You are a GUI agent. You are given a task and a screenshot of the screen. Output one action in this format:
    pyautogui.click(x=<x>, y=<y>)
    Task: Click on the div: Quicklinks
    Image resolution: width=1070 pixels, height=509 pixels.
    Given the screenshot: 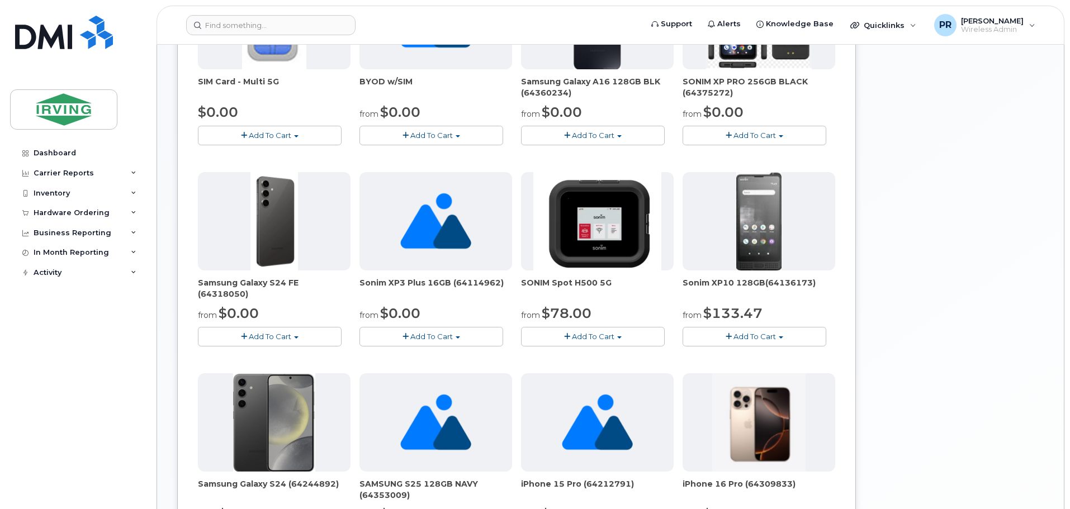 What is the action you would take?
    pyautogui.click(x=883, y=25)
    